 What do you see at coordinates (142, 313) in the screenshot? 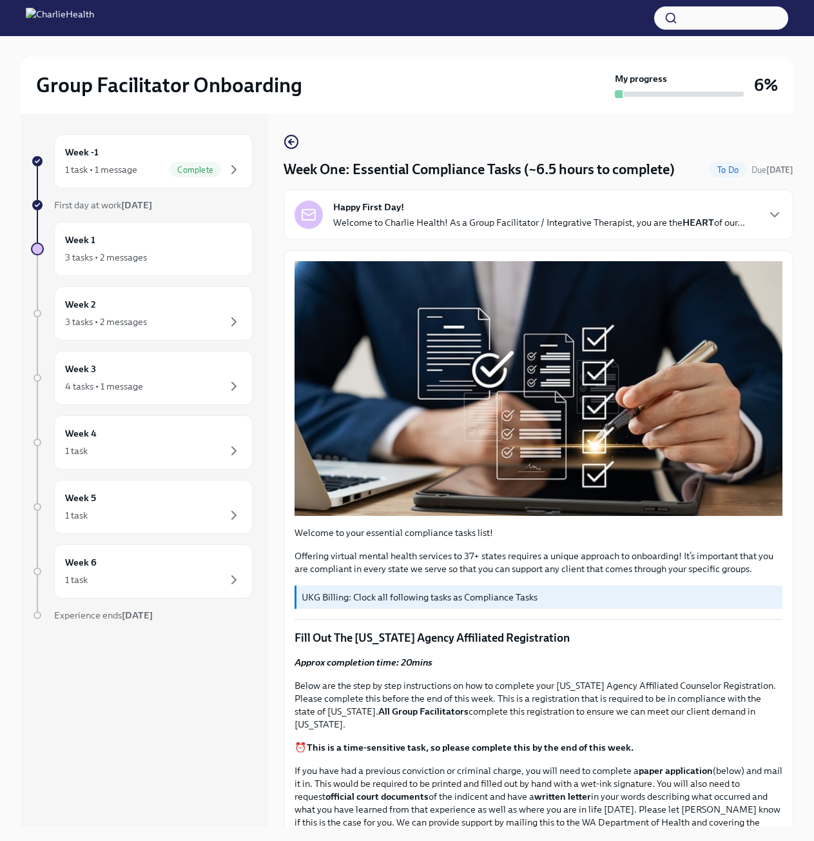
I see `a: Week 23 tasks • 2 messages` at bounding box center [142, 313].